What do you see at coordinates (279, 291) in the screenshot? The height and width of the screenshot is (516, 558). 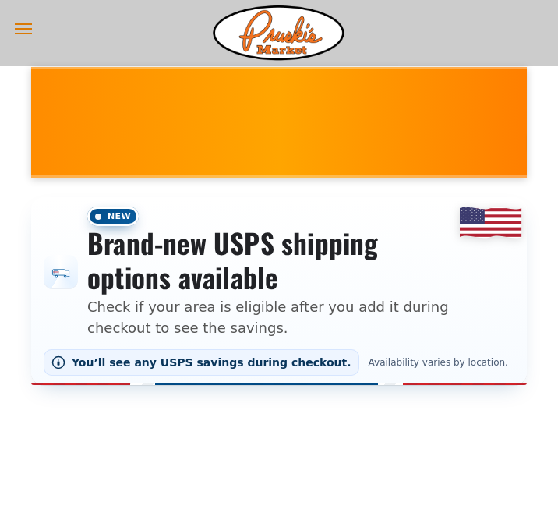 I see `div: Shipping options announcement` at bounding box center [279, 291].